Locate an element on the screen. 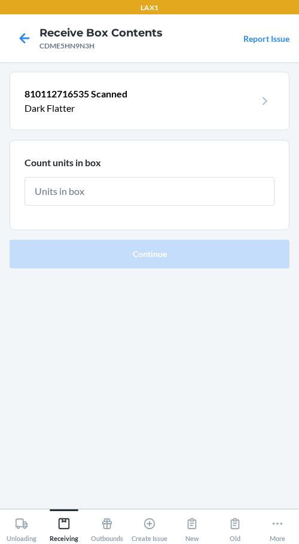 This screenshot has width=299, height=544. button: More is located at coordinates (277, 526).